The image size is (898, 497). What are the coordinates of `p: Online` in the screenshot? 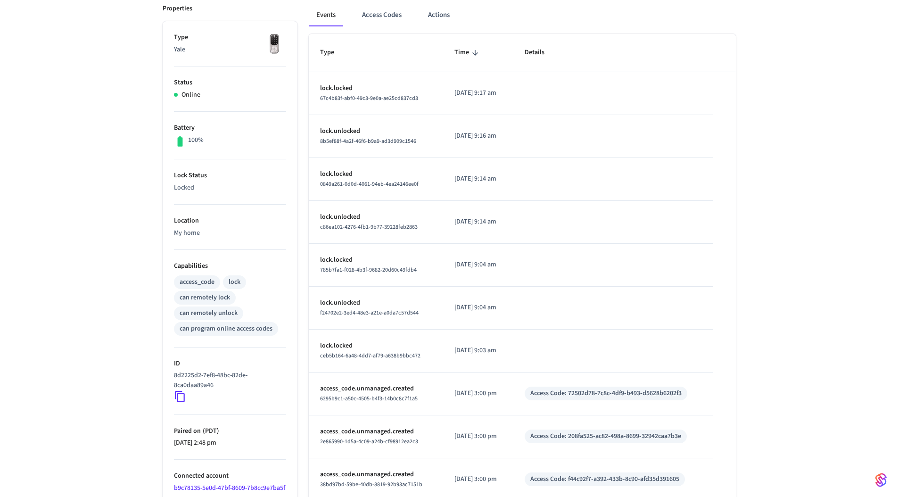 It's located at (191, 95).